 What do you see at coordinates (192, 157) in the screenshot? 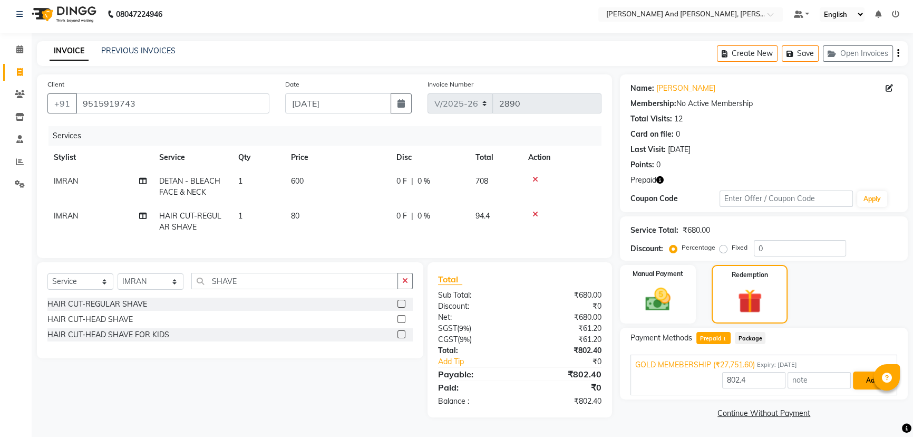
I see `th: Service` at bounding box center [192, 157].